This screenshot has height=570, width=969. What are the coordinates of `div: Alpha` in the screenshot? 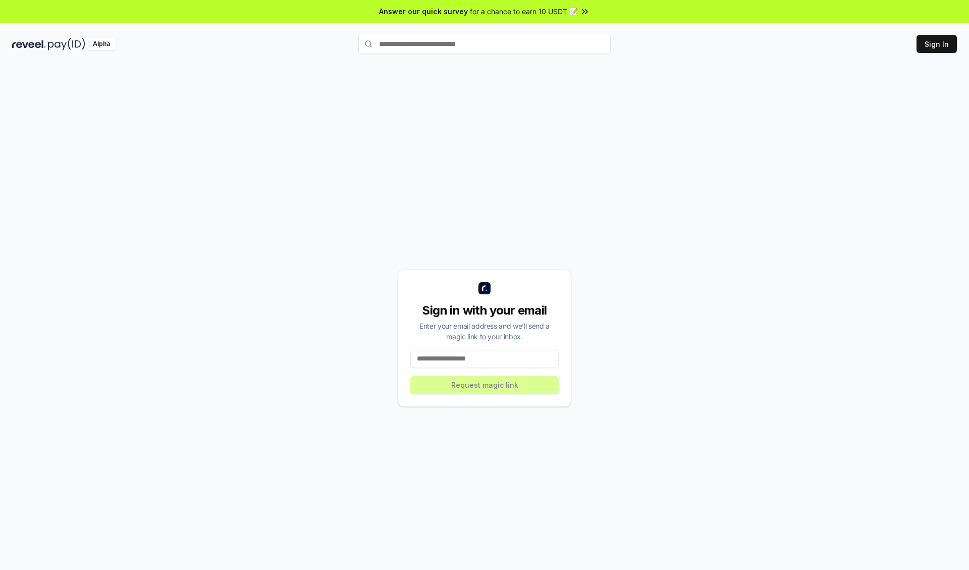 It's located at (101, 44).